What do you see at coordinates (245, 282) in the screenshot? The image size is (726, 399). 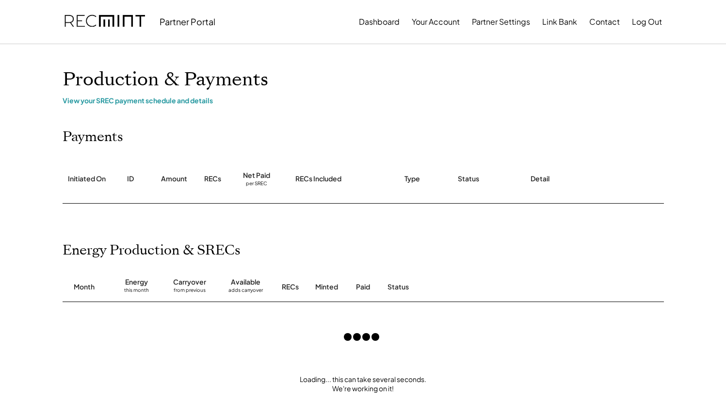 I see `div: Available` at bounding box center [245, 282].